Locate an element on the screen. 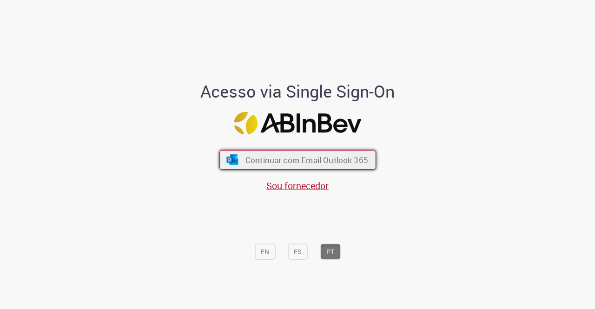 The image size is (595, 309). span: Sou fornecedor is located at coordinates (297, 185).